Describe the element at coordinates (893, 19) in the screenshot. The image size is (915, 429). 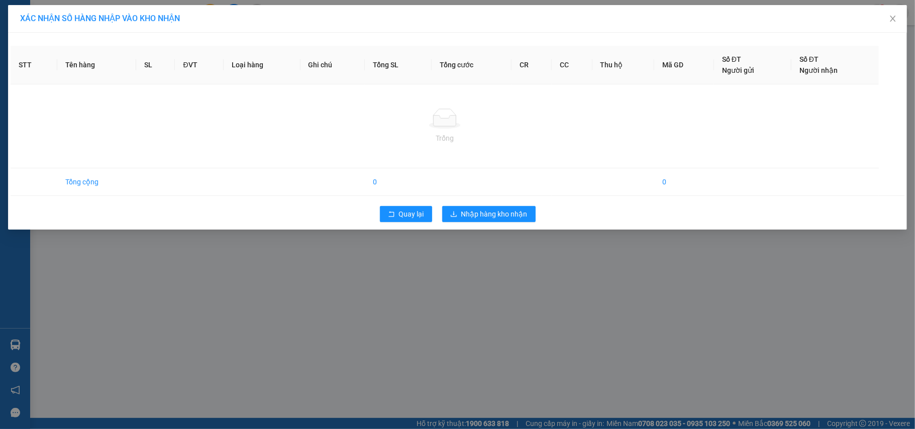
I see `button: Close` at that location.